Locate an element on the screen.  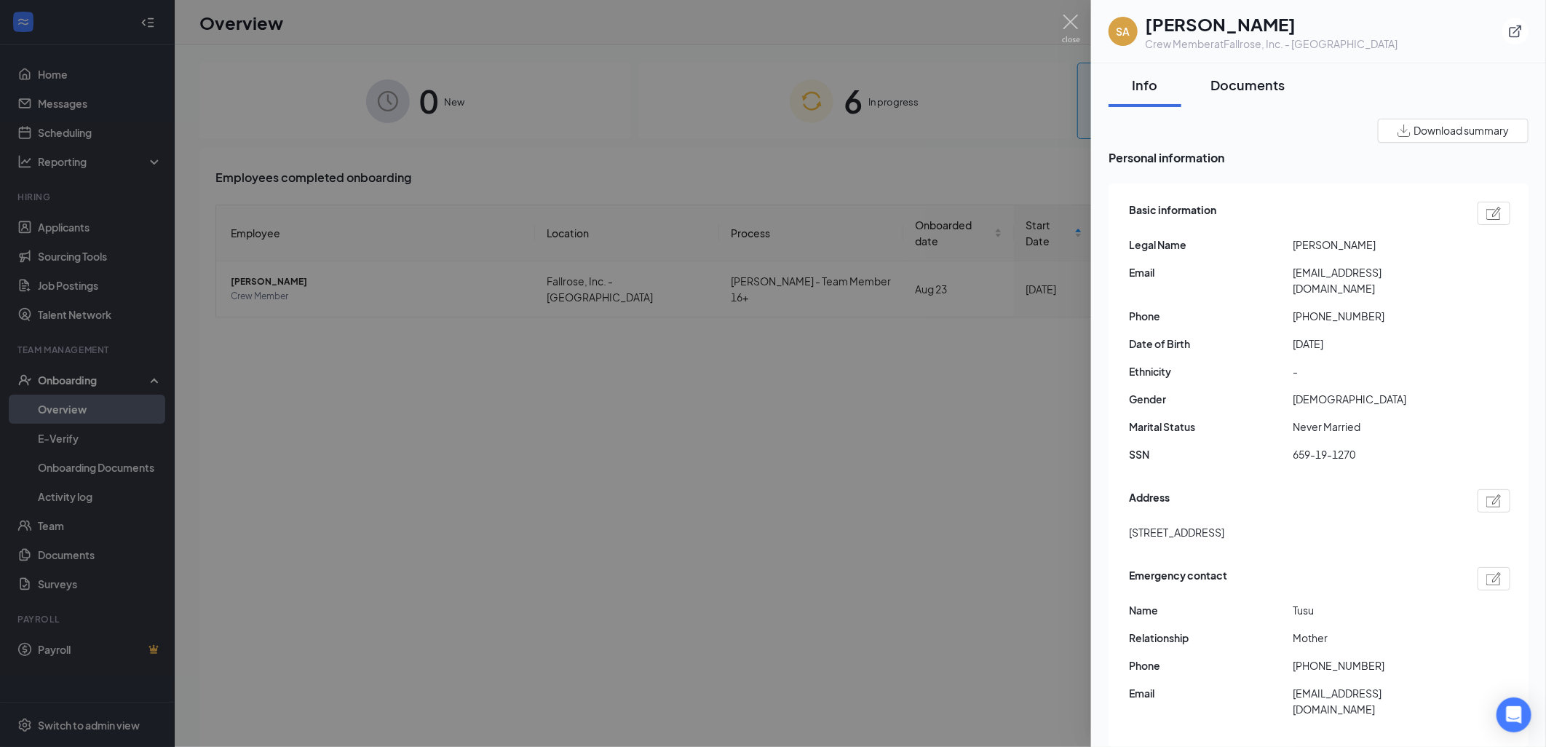
span: Download summary is located at coordinates (1461, 130).